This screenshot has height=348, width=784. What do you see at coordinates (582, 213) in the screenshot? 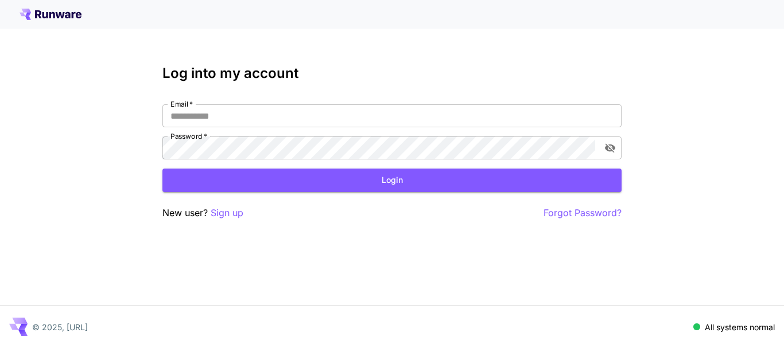
I see `button: Forgot Password?` at bounding box center [582, 213].